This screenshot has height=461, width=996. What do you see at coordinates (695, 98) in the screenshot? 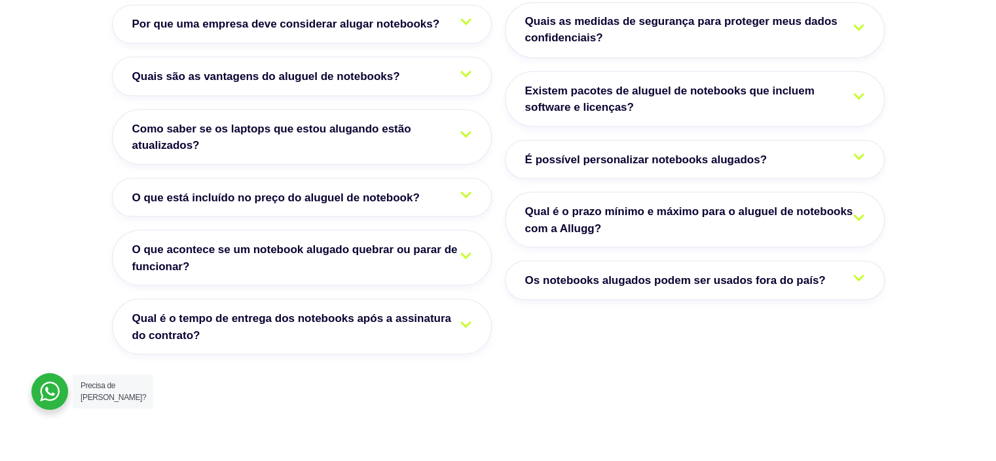
I see `span: Existem pacotes de aluguel de notebooks que incluem software e licenças?` at bounding box center [695, 98].